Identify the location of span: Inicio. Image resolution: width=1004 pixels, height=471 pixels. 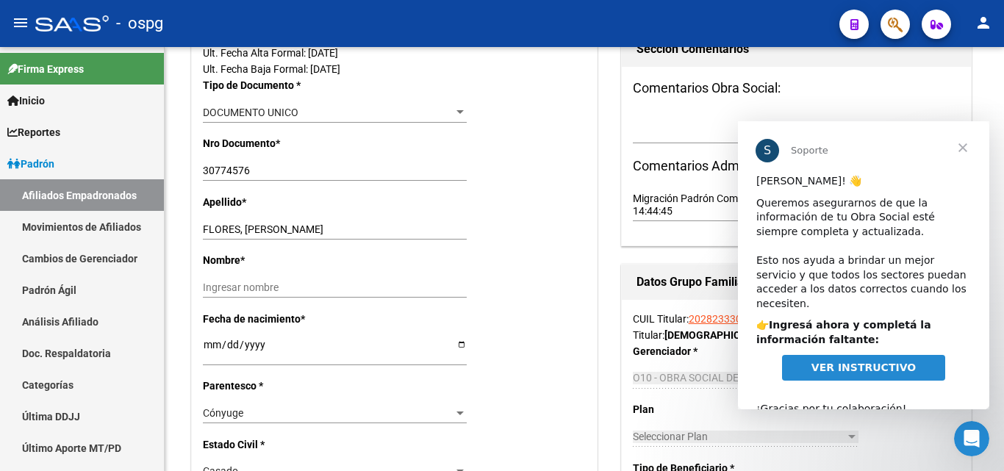
(26, 101).